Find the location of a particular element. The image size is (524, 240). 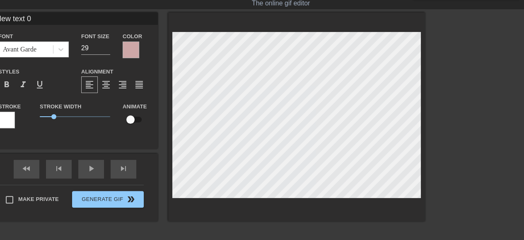

span: format_align_left is located at coordinates (90, 85).